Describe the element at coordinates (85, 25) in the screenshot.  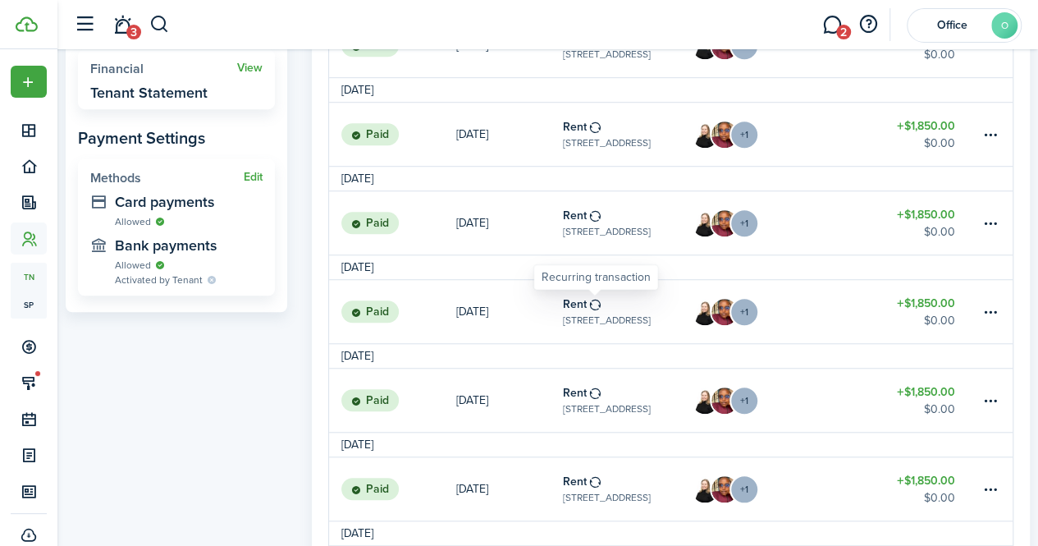
I see `button: Open sidebar` at that location.